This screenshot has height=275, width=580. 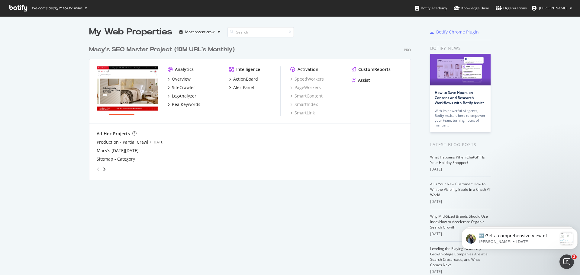 I want to click on img: www.macys.com, so click(x=127, y=91).